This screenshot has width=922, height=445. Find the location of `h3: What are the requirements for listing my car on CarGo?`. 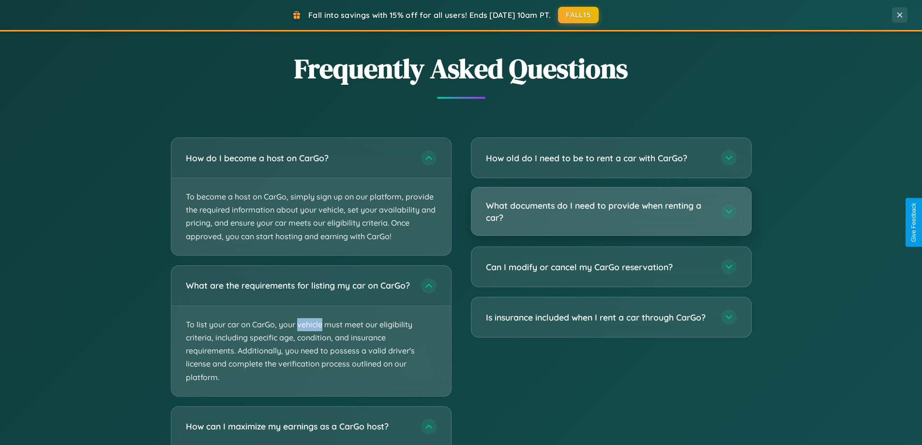

h3: What are the requirements for listing my car on CarGo? is located at coordinates (298, 285).